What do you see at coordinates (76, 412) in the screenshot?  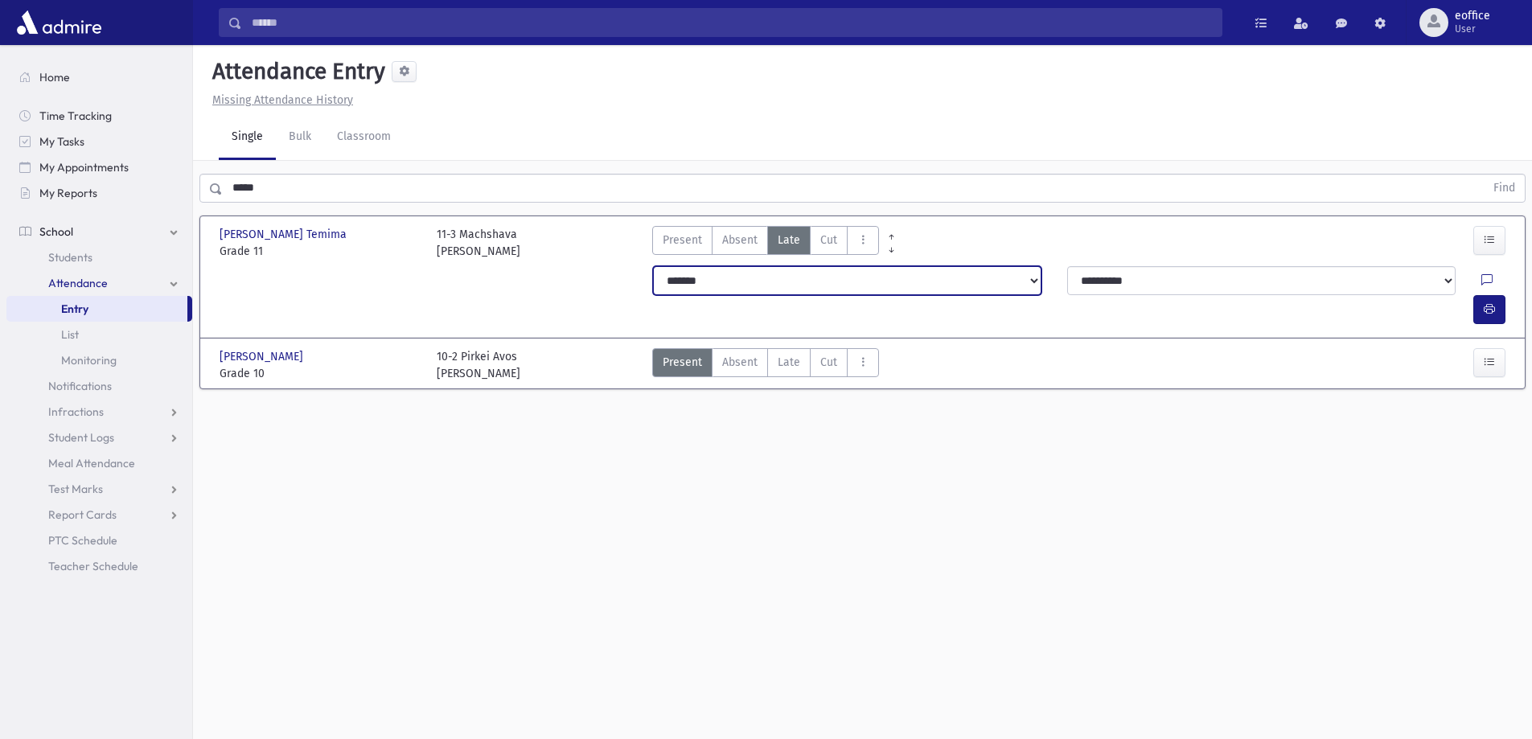 I see `span: Infractions` at bounding box center [76, 412].